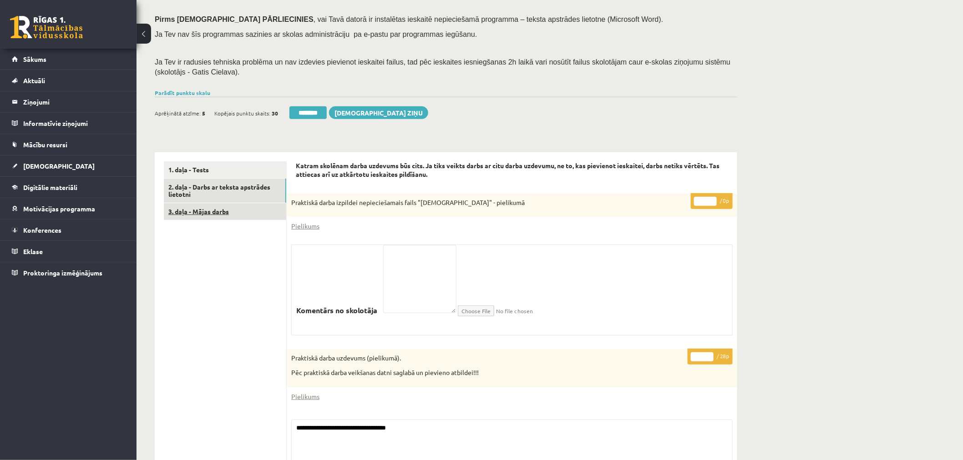 This screenshot has height=460, width=963. What do you see at coordinates (74, 102) in the screenshot?
I see `legend: Ziņojumi` at bounding box center [74, 102].